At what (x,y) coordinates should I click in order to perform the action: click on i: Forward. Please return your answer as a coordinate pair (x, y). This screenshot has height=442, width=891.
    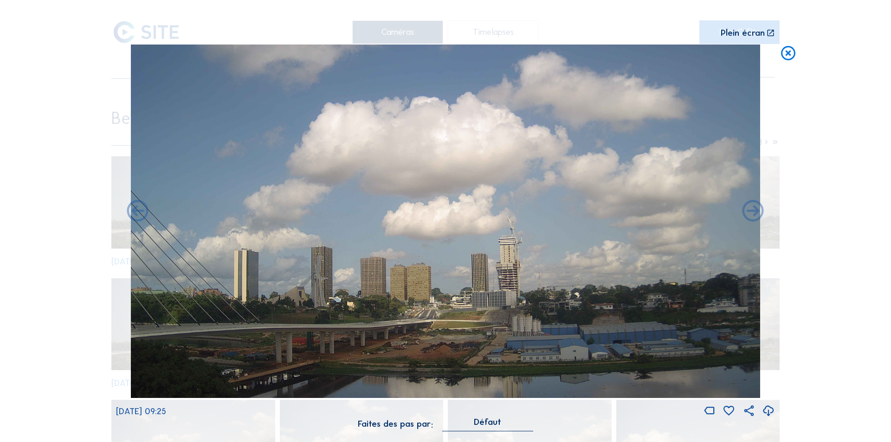
    Looking at the image, I should click on (138, 212).